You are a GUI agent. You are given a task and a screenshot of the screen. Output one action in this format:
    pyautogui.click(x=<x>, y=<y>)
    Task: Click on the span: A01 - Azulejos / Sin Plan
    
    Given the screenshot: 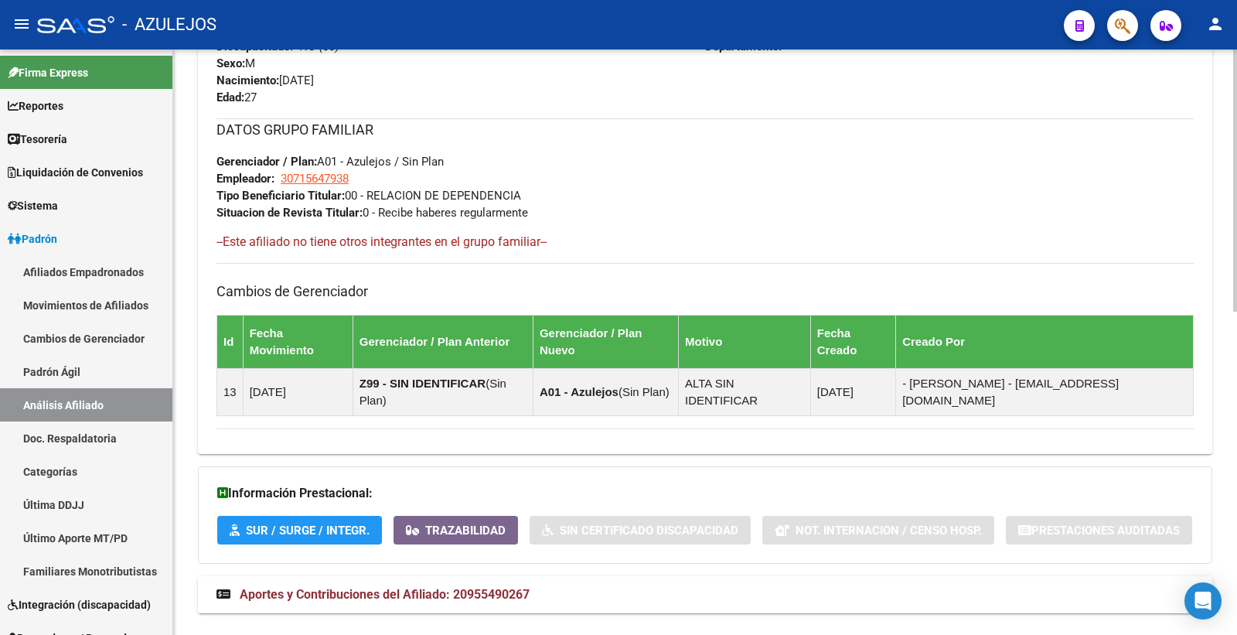 What is the action you would take?
    pyautogui.click(x=330, y=162)
    